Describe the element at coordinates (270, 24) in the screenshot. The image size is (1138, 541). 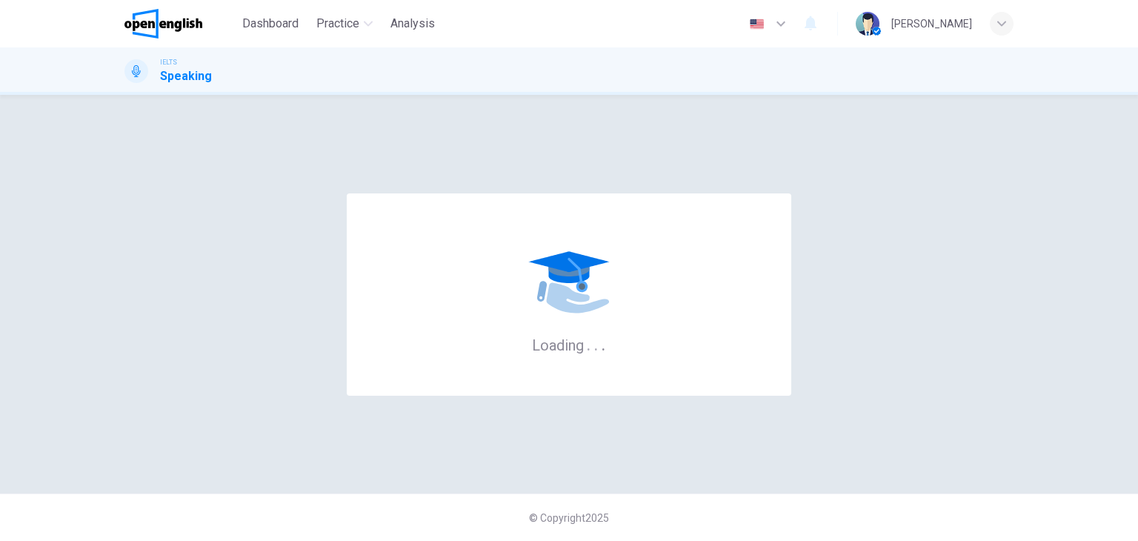
I see `a: Dashboard` at that location.